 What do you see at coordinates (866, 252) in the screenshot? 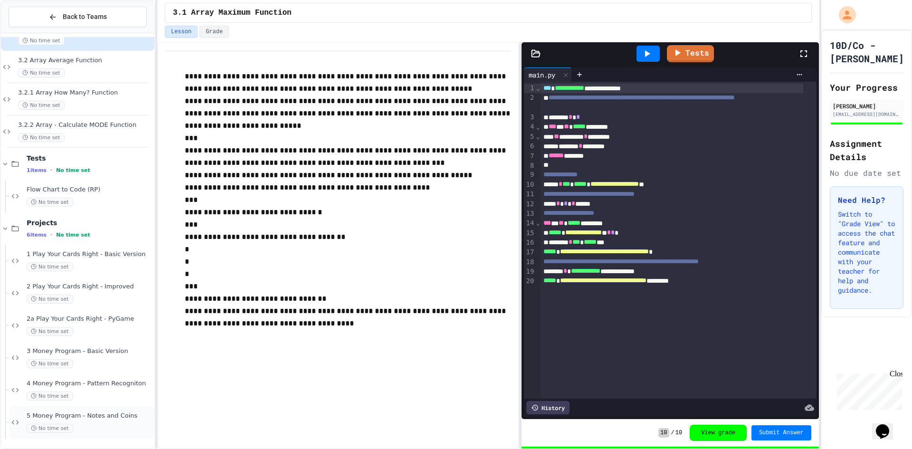
I see `p: Switch to "Grade View" to access the chat feature and communicate with your teacher for help and ...` at bounding box center [866, 252].